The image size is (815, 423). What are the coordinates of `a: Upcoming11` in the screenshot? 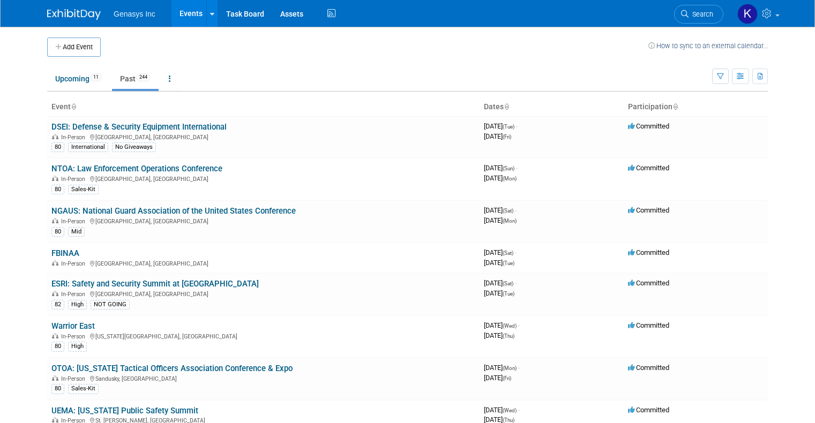 It's located at (78, 79).